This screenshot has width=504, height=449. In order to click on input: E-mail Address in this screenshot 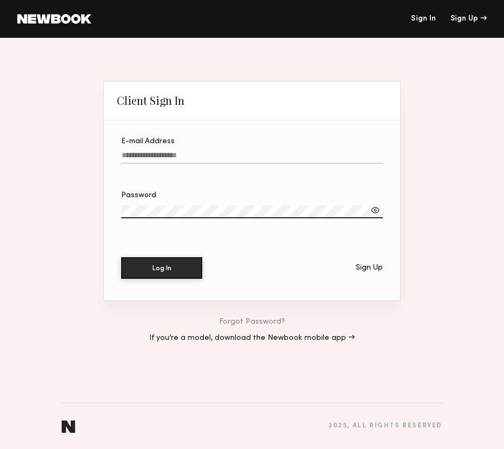, I will do `click(252, 157)`.